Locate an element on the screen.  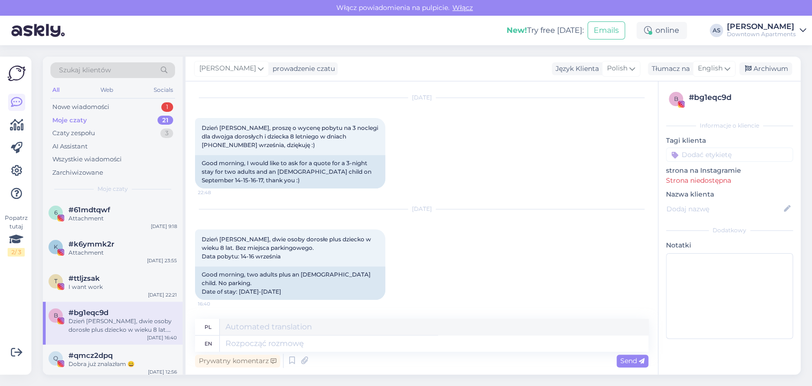
span: t is located at coordinates (56, 281).